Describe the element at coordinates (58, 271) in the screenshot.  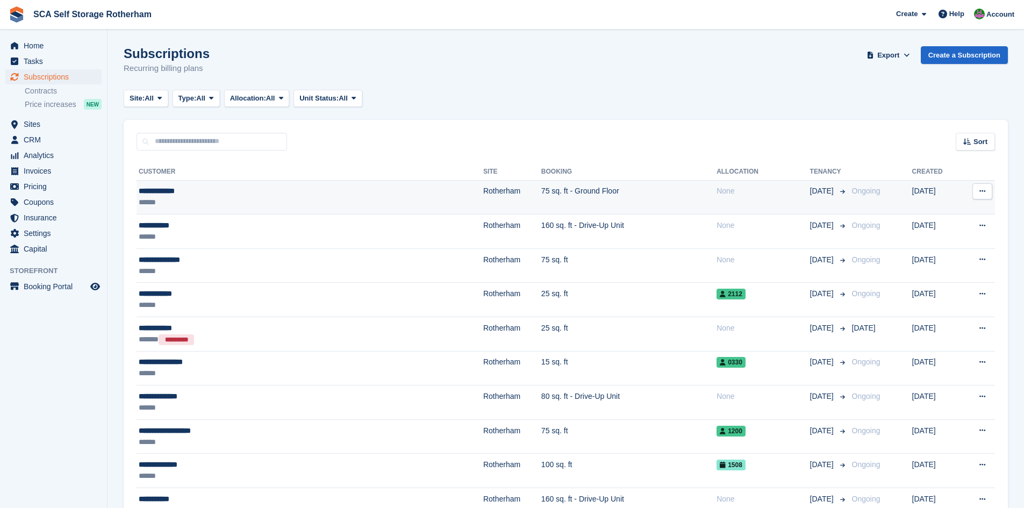
I see `span: Storefront` at that location.